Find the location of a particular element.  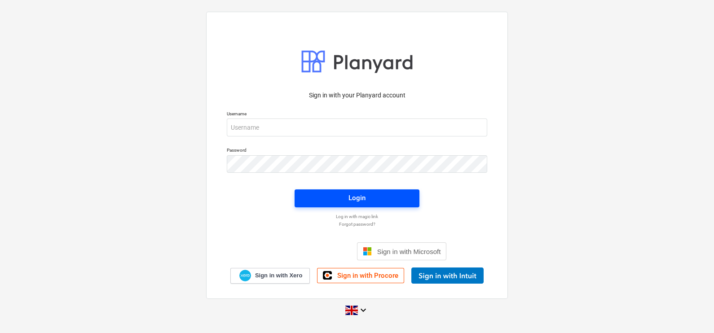

p: Sign in with your Planyard account is located at coordinates (357, 95).